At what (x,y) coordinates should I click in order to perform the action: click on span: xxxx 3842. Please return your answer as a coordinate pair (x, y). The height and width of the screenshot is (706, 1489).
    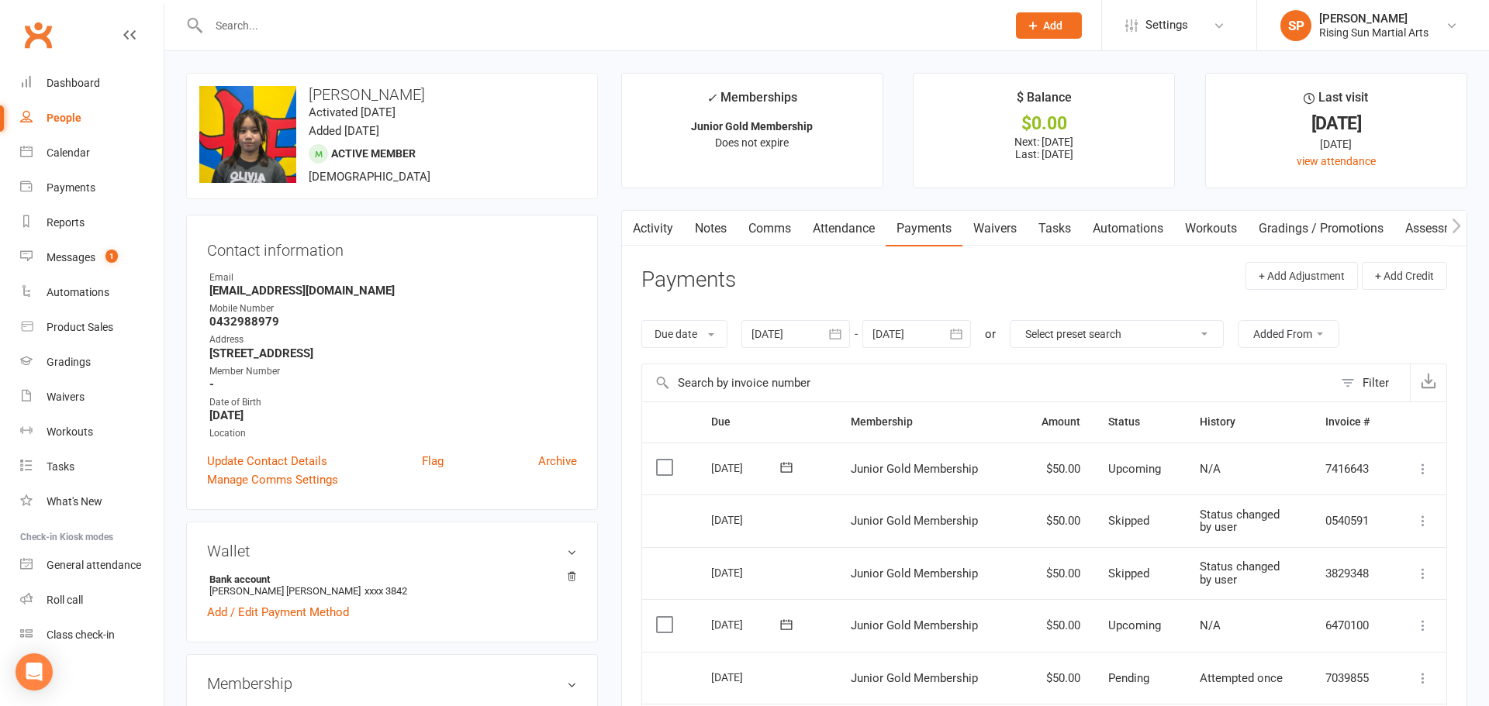
    Looking at the image, I should click on (385, 591).